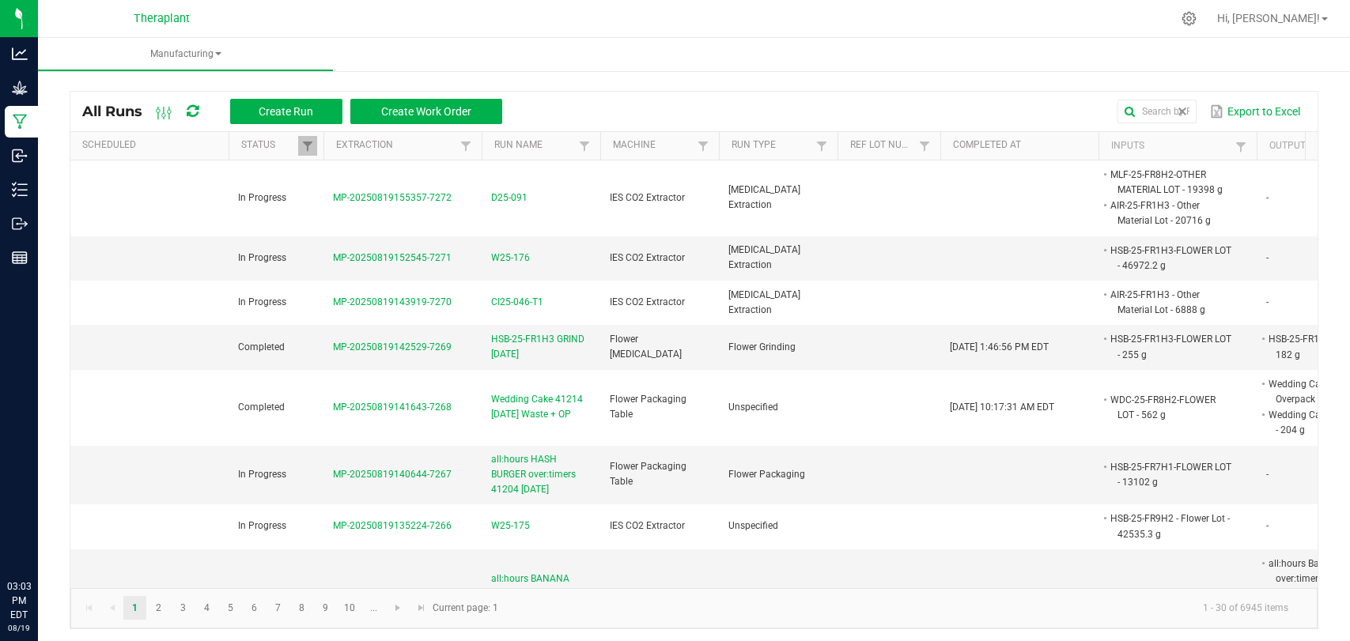 The height and width of the screenshot is (641, 1350). Describe the element at coordinates (185, 54) in the screenshot. I see `span: Manufacturing` at that location.